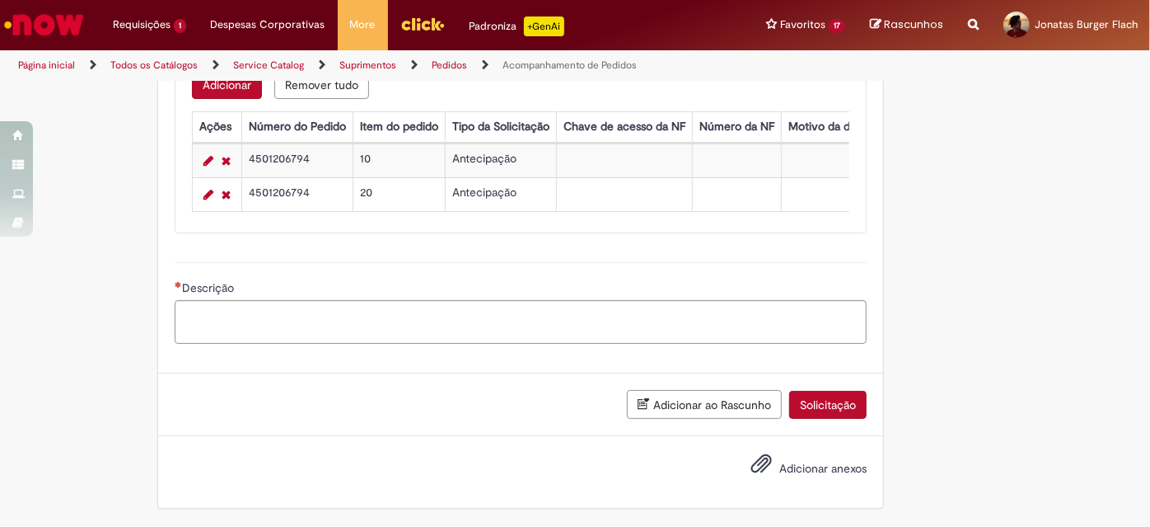 Image resolution: width=1150 pixels, height=527 pixels. What do you see at coordinates (142, 25) in the screenshot?
I see `span: Requisições` at bounding box center [142, 25].